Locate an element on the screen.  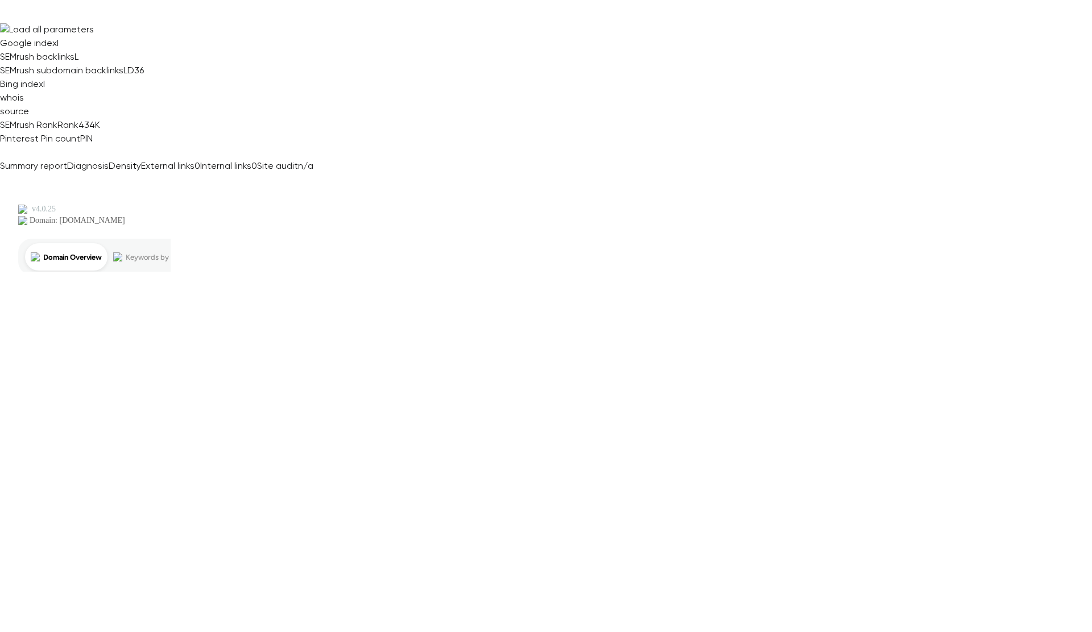
span: n/a is located at coordinates (305, 165).